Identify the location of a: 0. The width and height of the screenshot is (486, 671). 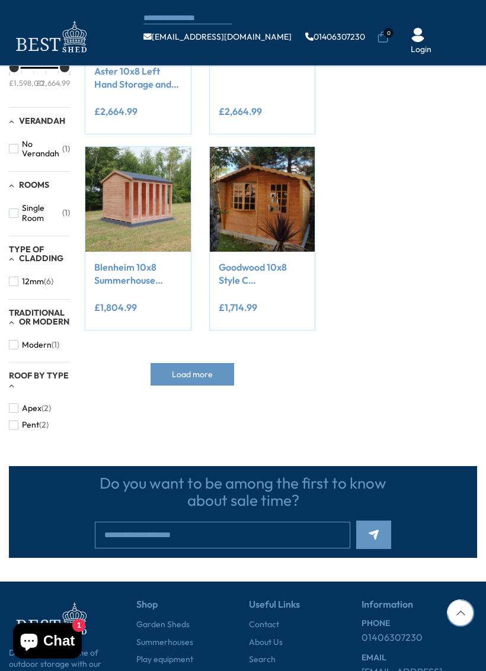
(383, 37).